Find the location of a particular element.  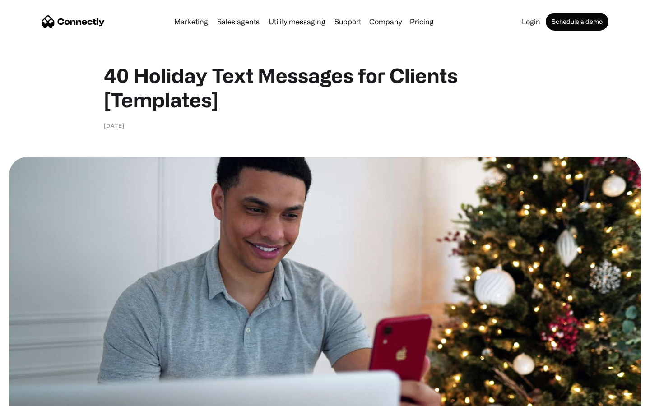

a: Support is located at coordinates (347, 22).